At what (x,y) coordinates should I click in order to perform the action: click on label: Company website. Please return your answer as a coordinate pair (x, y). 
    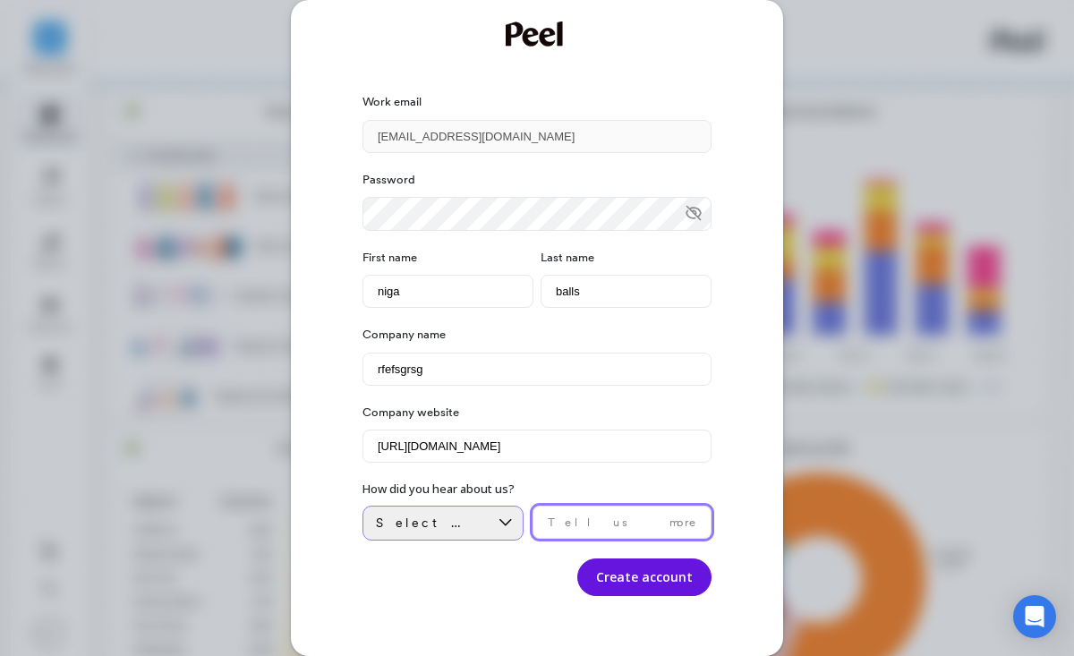
    Looking at the image, I should click on (537, 413).